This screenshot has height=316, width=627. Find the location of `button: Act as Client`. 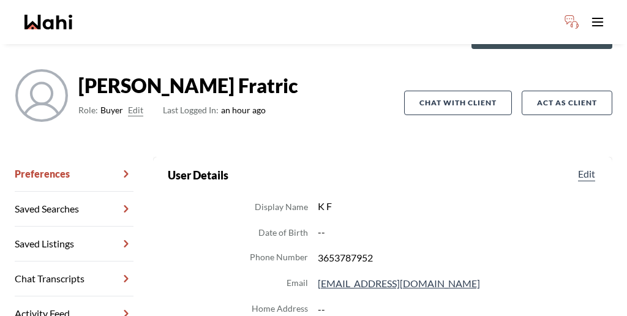

button: Act as Client is located at coordinates (567, 103).